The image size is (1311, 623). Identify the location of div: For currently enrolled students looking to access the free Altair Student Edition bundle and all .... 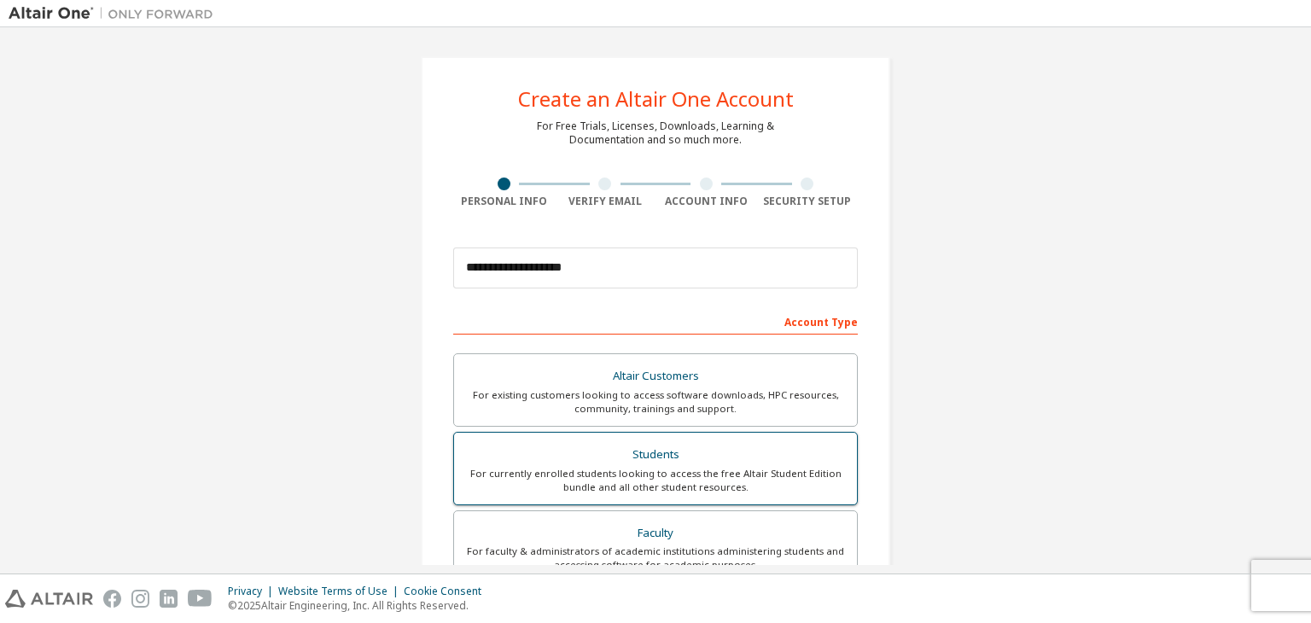
(655, 480).